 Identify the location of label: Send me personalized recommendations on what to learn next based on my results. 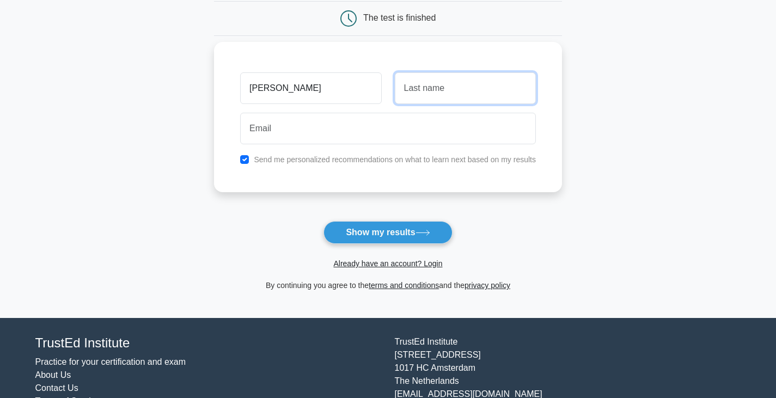
(395, 160).